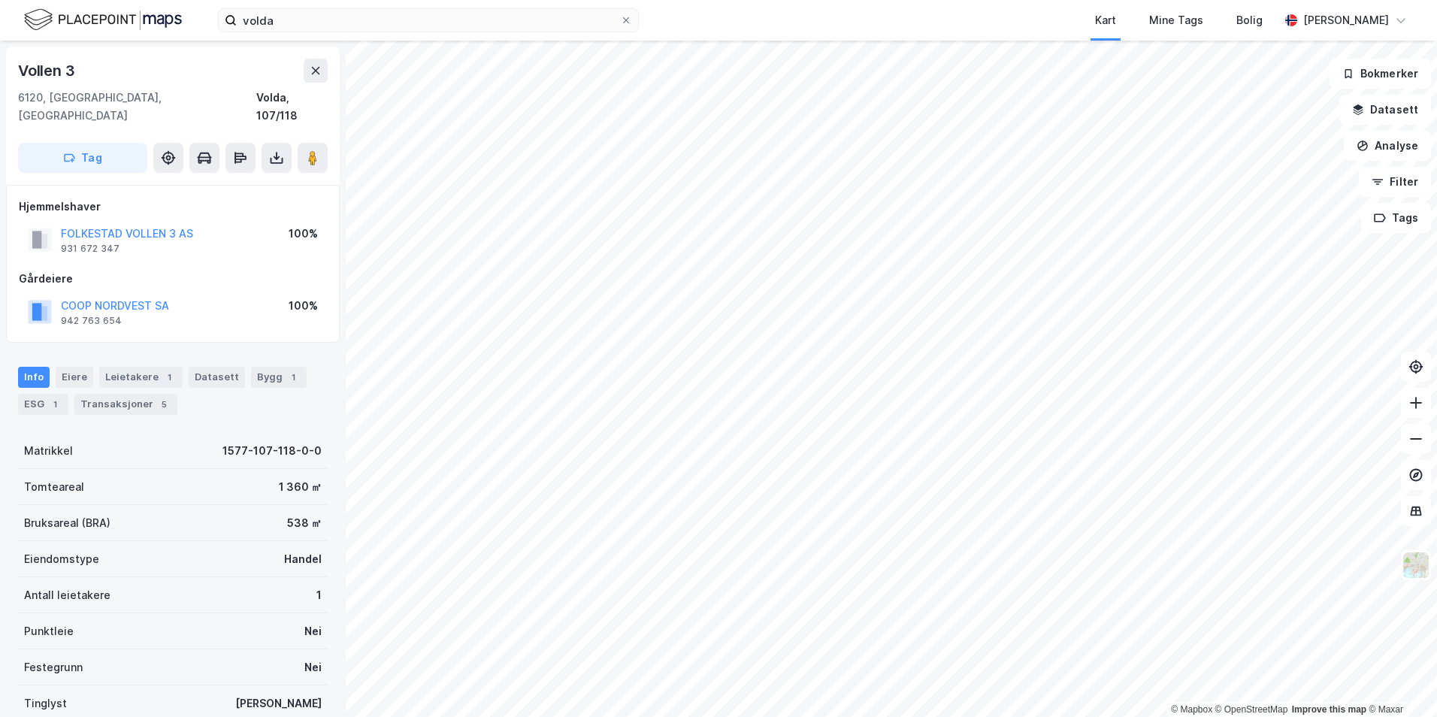 The width and height of the screenshot is (1437, 717). What do you see at coordinates (1386, 110) in the screenshot?
I see `button: Datasett` at bounding box center [1386, 110].